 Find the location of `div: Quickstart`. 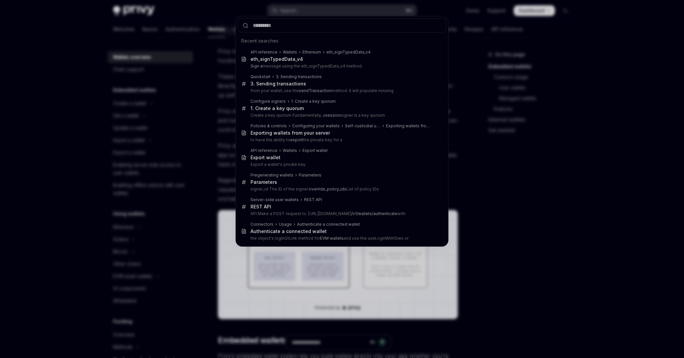

div: Quickstart is located at coordinates (260, 77).